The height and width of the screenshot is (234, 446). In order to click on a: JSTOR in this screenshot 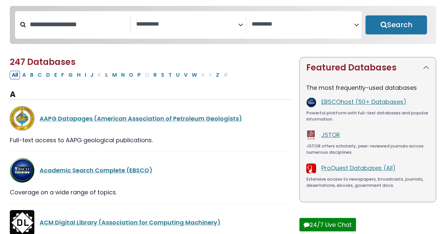, I will do `click(331, 134)`.